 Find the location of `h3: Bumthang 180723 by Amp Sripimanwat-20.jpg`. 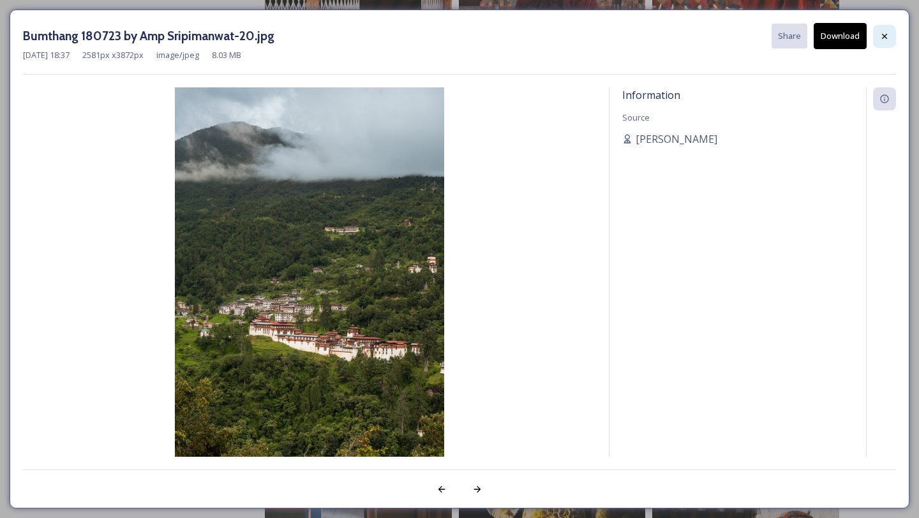

h3: Bumthang 180723 by Amp Sripimanwat-20.jpg is located at coordinates (149, 36).